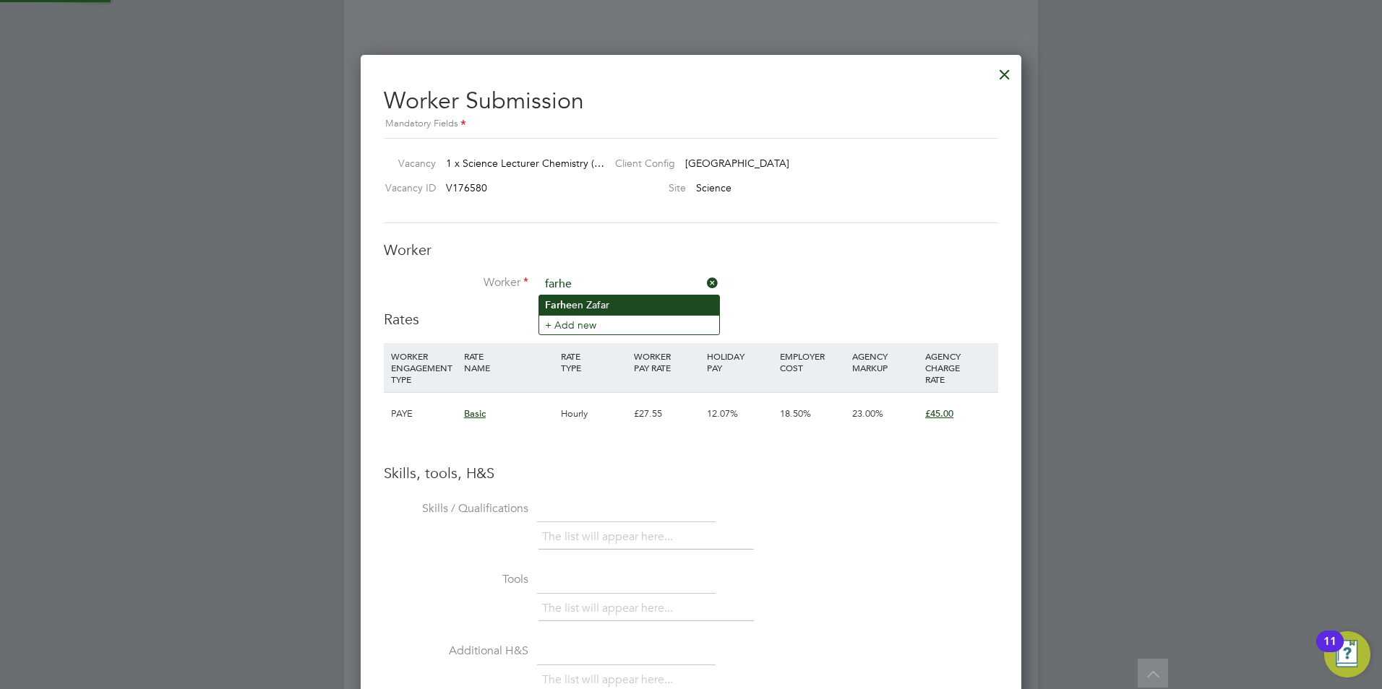 This screenshot has height=689, width=1382. I want to click on div: £27.55, so click(666, 414).